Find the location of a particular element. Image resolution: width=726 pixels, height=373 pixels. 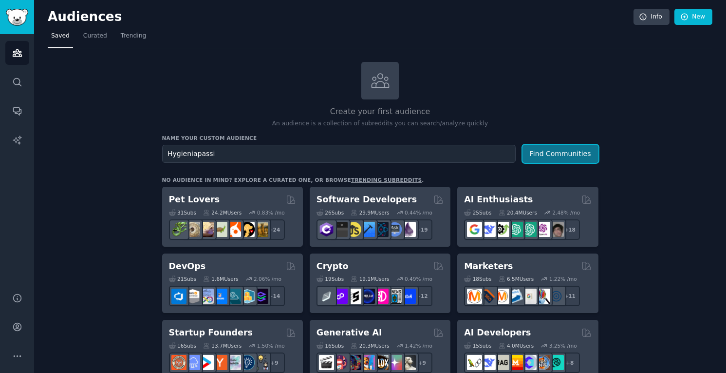

img: aivideo is located at coordinates (326, 362).